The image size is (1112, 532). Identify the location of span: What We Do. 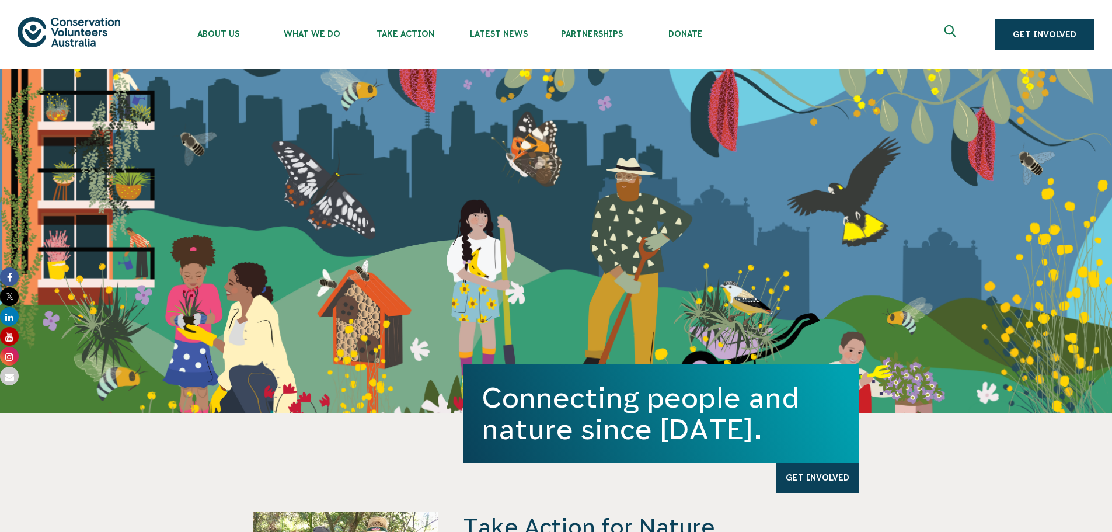
(312, 34).